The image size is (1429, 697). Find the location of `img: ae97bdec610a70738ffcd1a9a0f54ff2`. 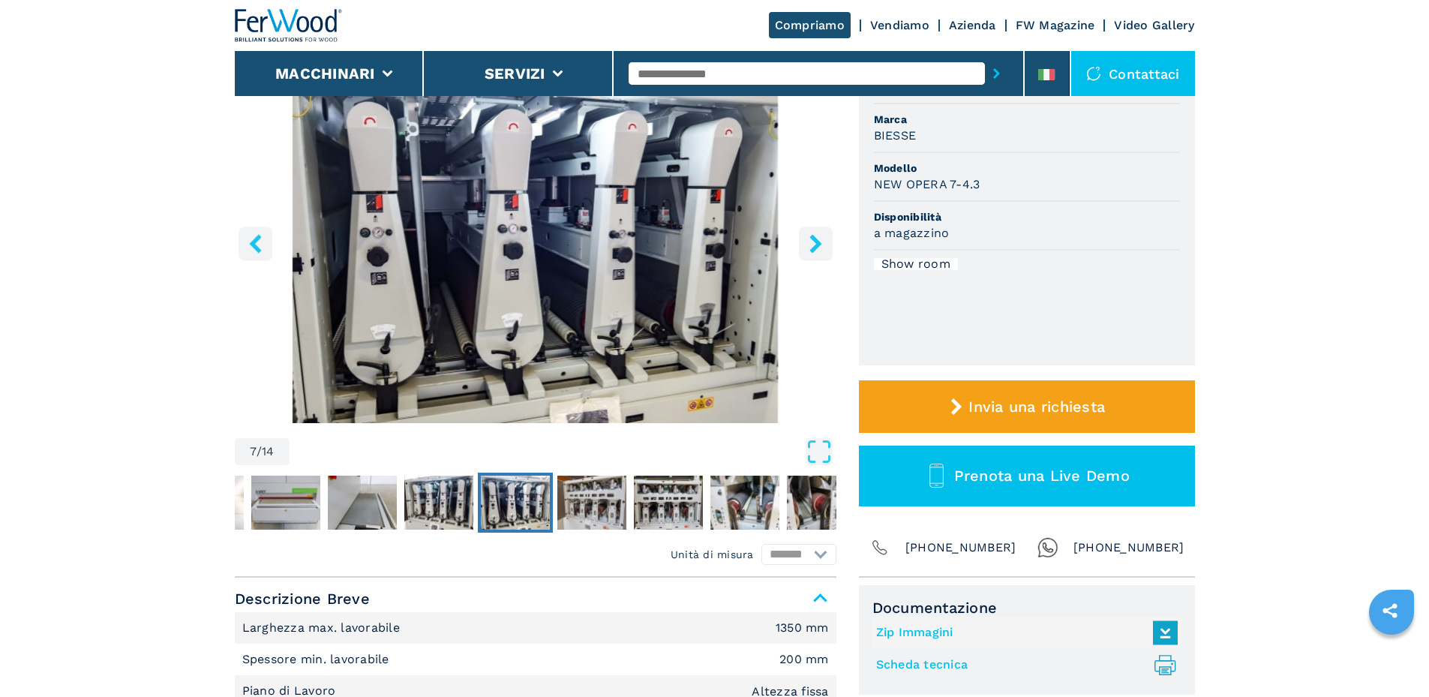

img: ae97bdec610a70738ffcd1a9a0f54ff2 is located at coordinates (592, 503).